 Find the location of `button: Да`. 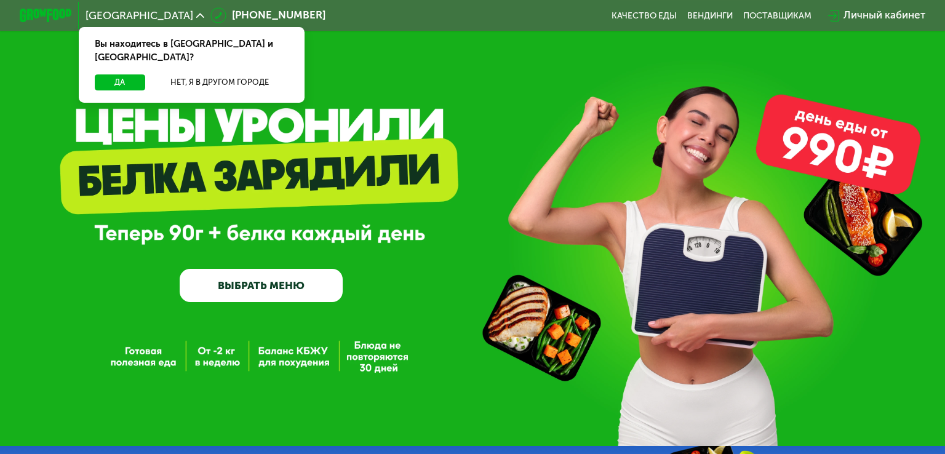

button: Да is located at coordinates (120, 82).